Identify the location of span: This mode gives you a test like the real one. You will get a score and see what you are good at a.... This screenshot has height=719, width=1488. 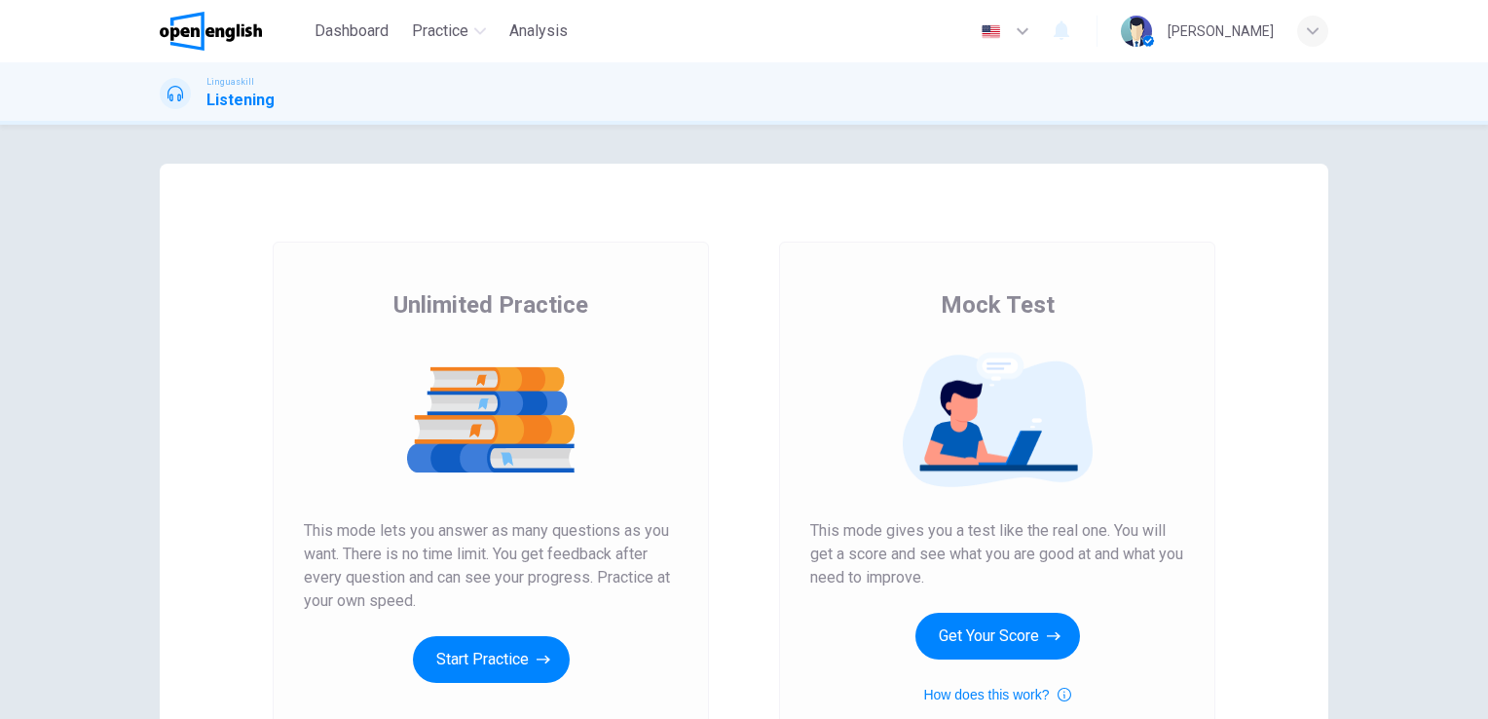
(997, 554).